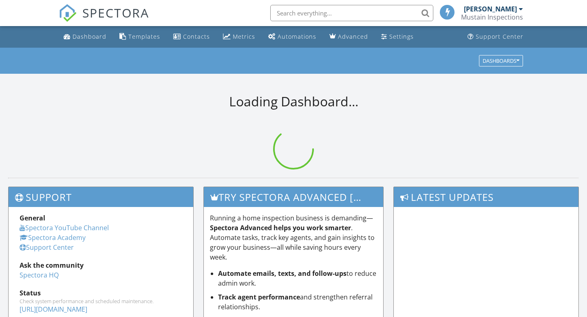  What do you see at coordinates (398, 37) in the screenshot?
I see `a: Settings` at bounding box center [398, 37].